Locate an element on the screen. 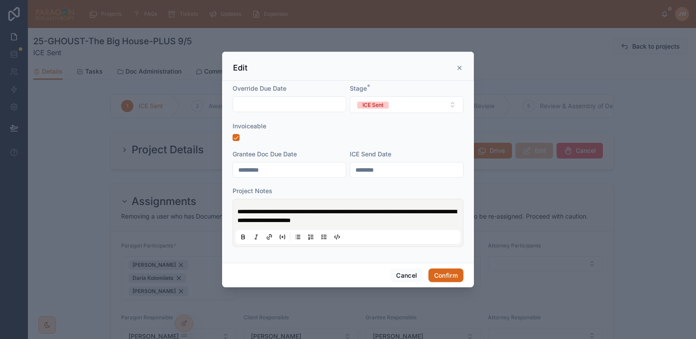 This screenshot has height=339, width=696. span: ICE Send Date is located at coordinates (371, 154).